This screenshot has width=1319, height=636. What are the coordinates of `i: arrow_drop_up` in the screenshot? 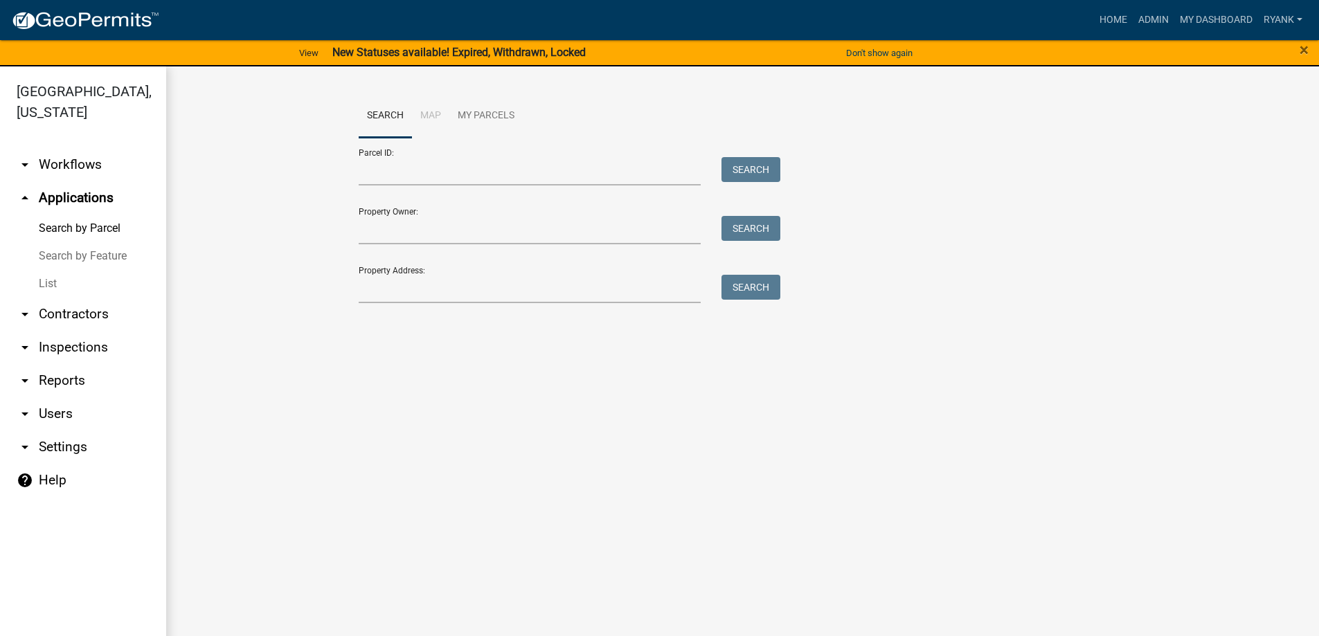 It's located at (25, 198).